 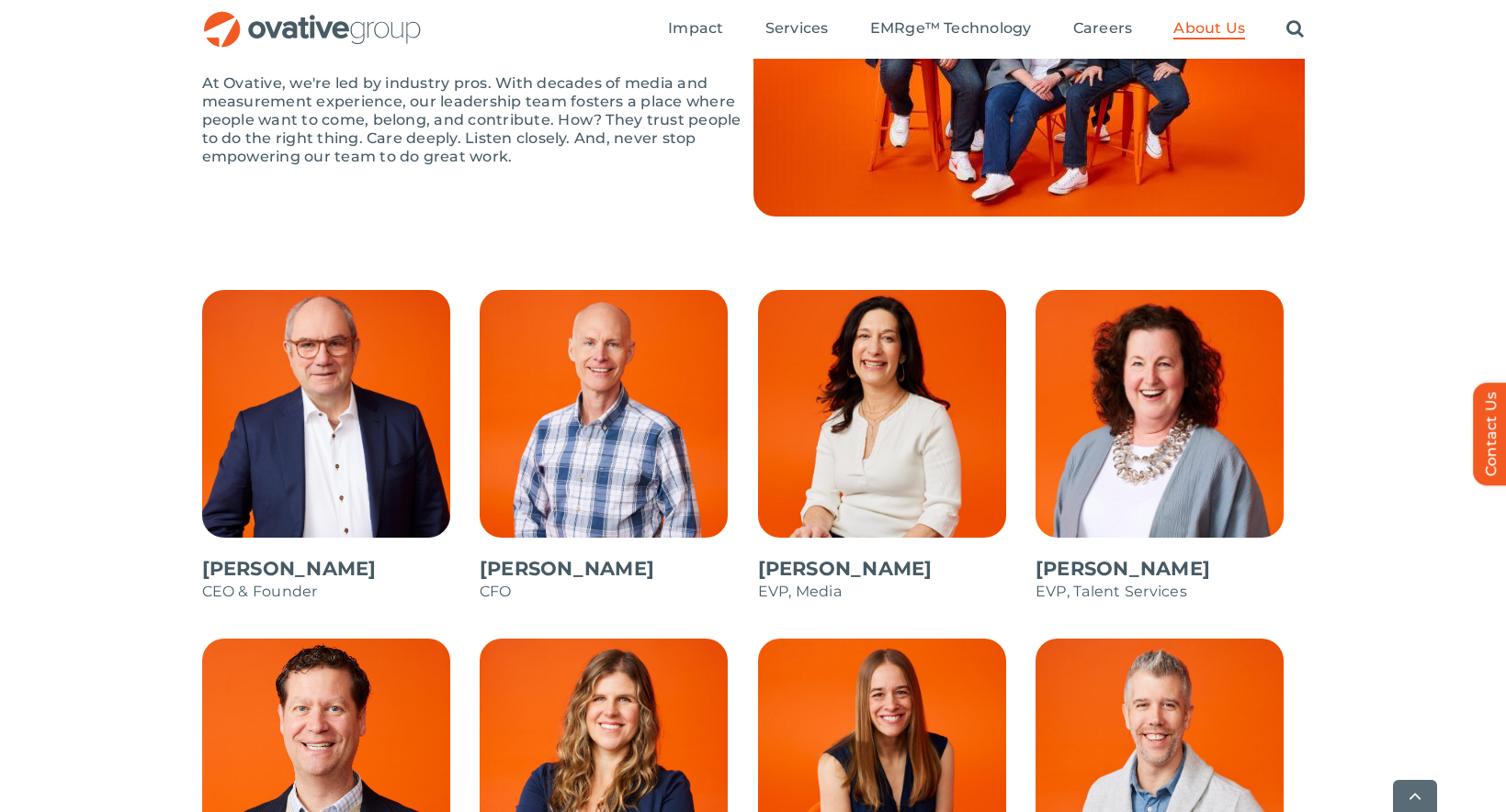 What do you see at coordinates (696, 29) in the screenshot?
I see `span: Impact` at bounding box center [696, 29].